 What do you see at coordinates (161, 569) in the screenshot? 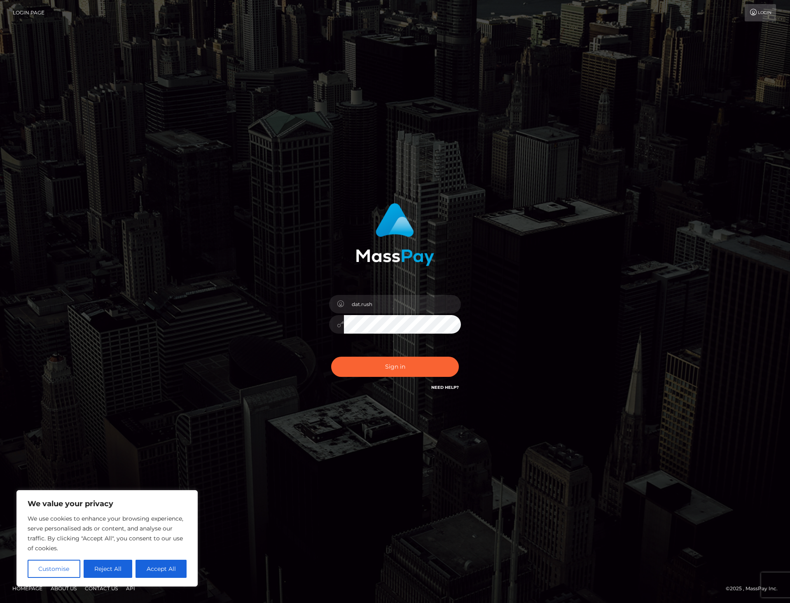
I see `button: Accept All` at bounding box center [161, 569].